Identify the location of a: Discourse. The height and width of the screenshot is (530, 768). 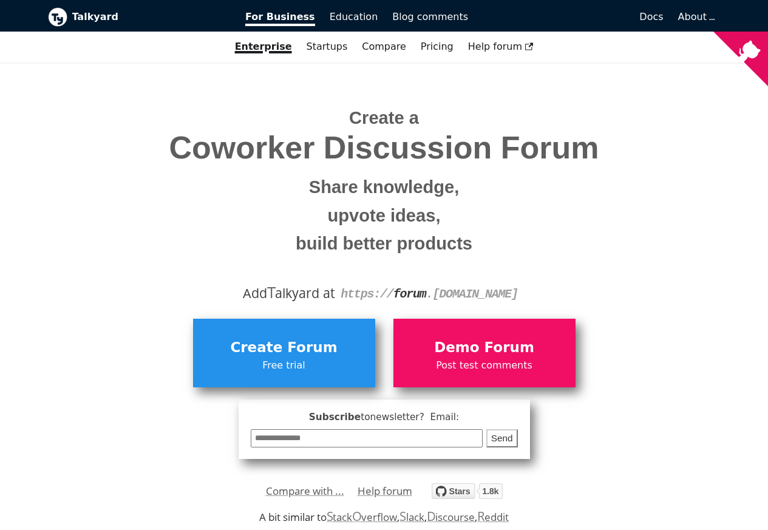
(450, 516).